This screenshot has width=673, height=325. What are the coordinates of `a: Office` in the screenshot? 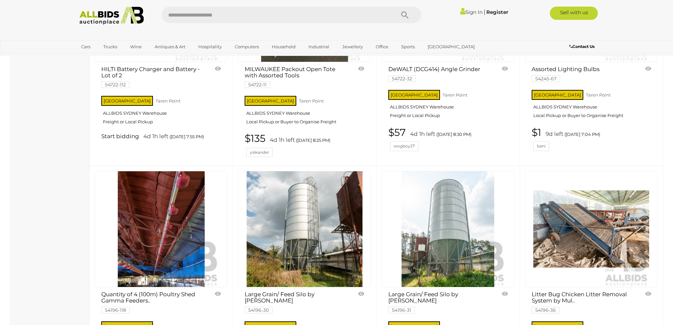 It's located at (382, 47).